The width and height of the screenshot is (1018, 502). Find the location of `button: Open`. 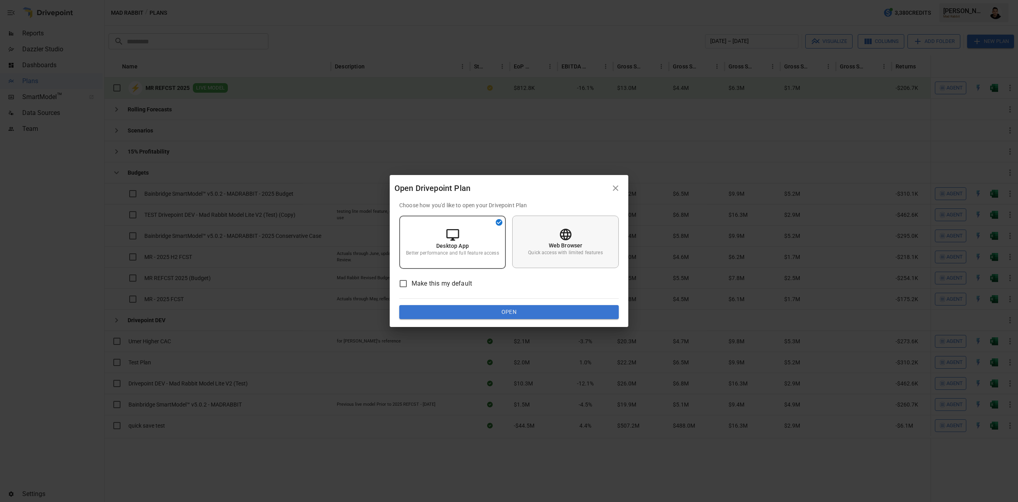

button: Open is located at coordinates (509, 312).